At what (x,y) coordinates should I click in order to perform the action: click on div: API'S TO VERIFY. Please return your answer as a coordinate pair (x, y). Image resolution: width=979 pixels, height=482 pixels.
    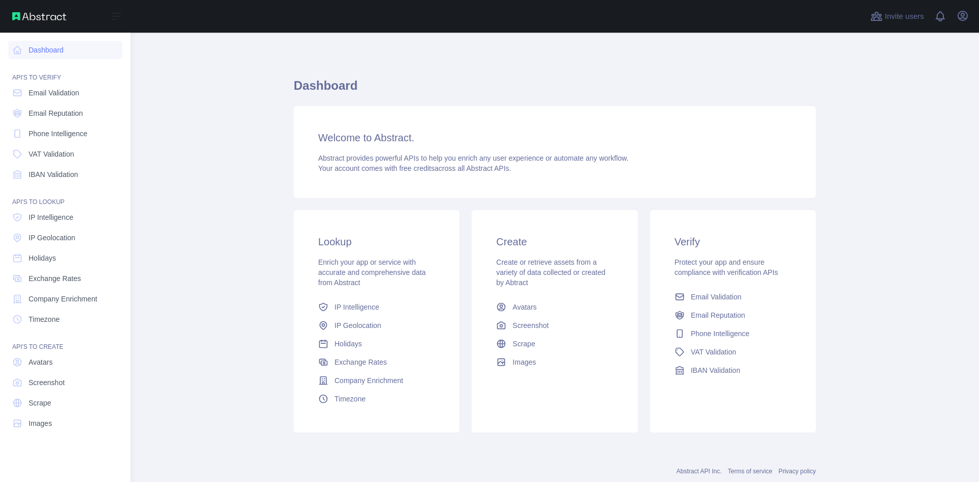
    Looking at the image, I should click on (65, 71).